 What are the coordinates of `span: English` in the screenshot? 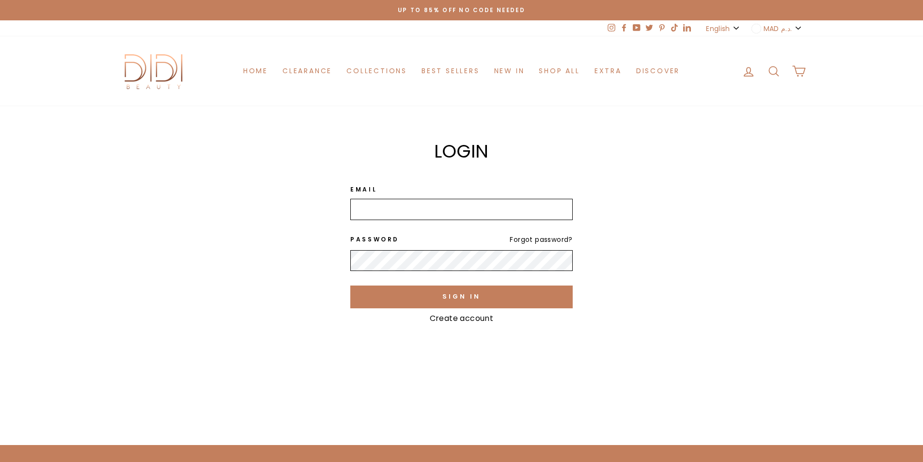 It's located at (717, 29).